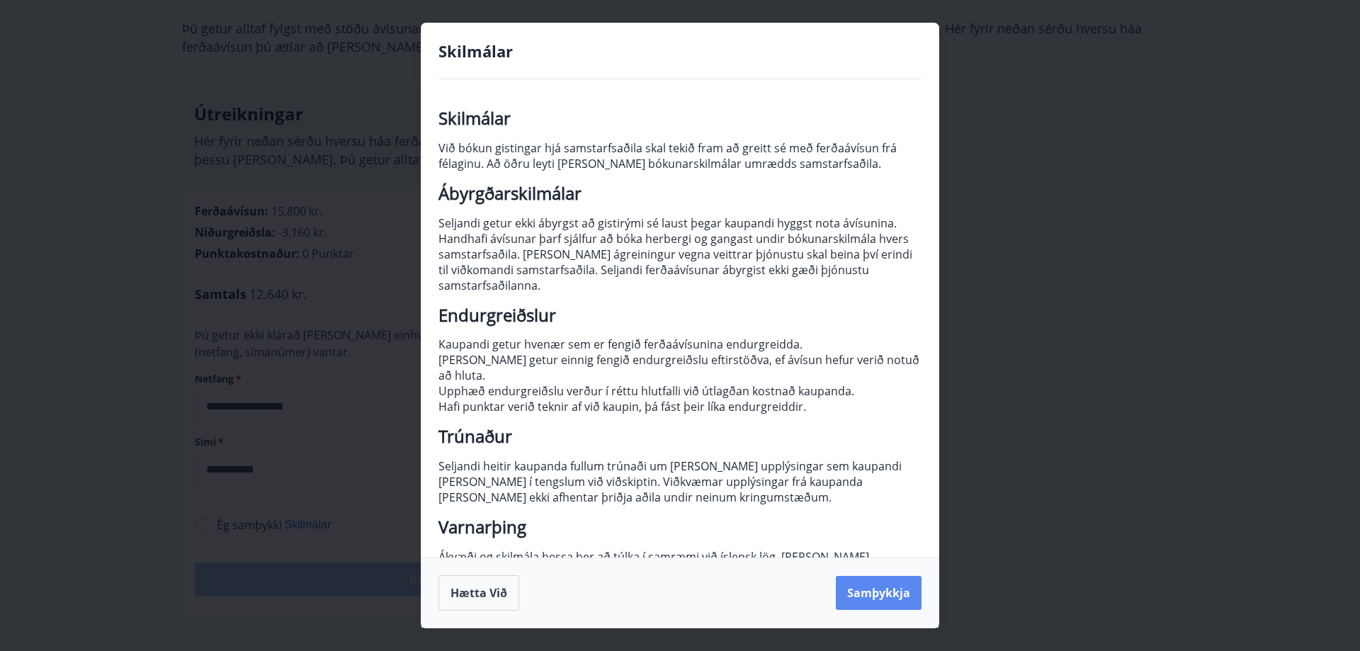 Image resolution: width=1360 pixels, height=651 pixels. I want to click on button: Hætta við, so click(479, 593).